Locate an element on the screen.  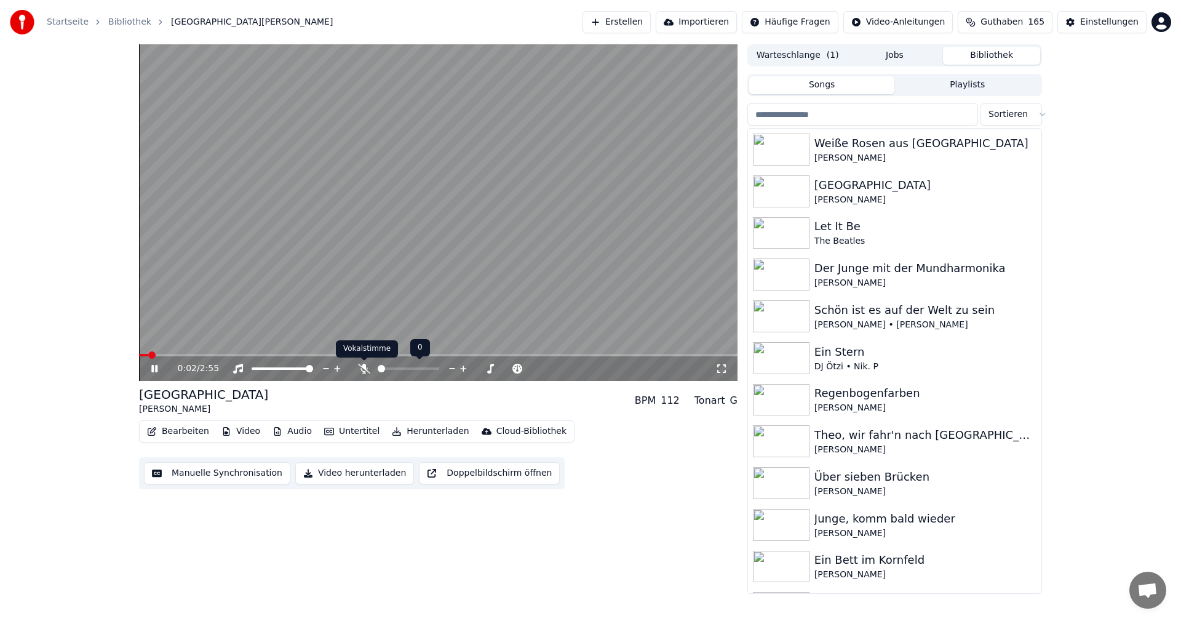
img: youka is located at coordinates (22, 22).